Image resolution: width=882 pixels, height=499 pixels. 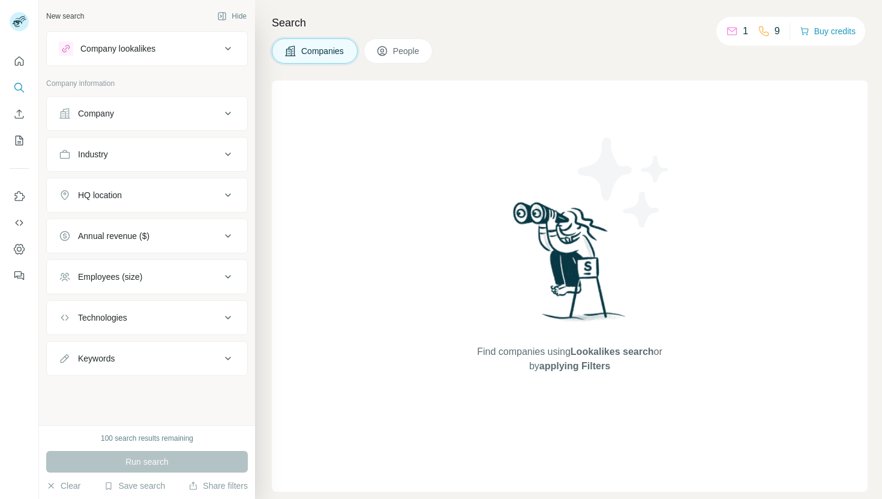 I want to click on span: People, so click(x=407, y=51).